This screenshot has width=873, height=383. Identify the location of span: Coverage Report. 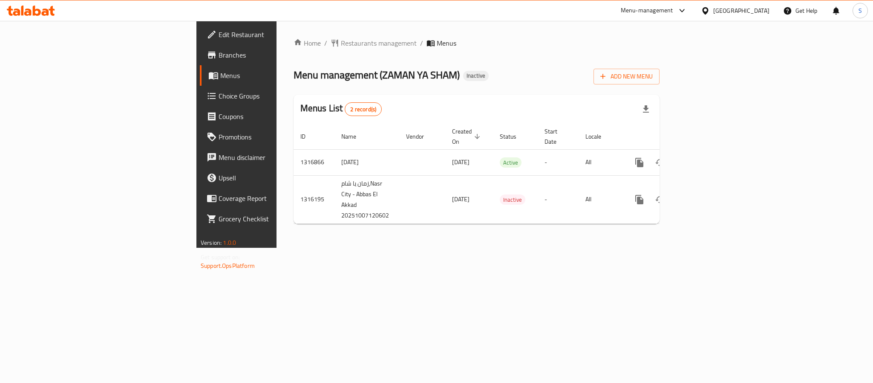
(277, 198).